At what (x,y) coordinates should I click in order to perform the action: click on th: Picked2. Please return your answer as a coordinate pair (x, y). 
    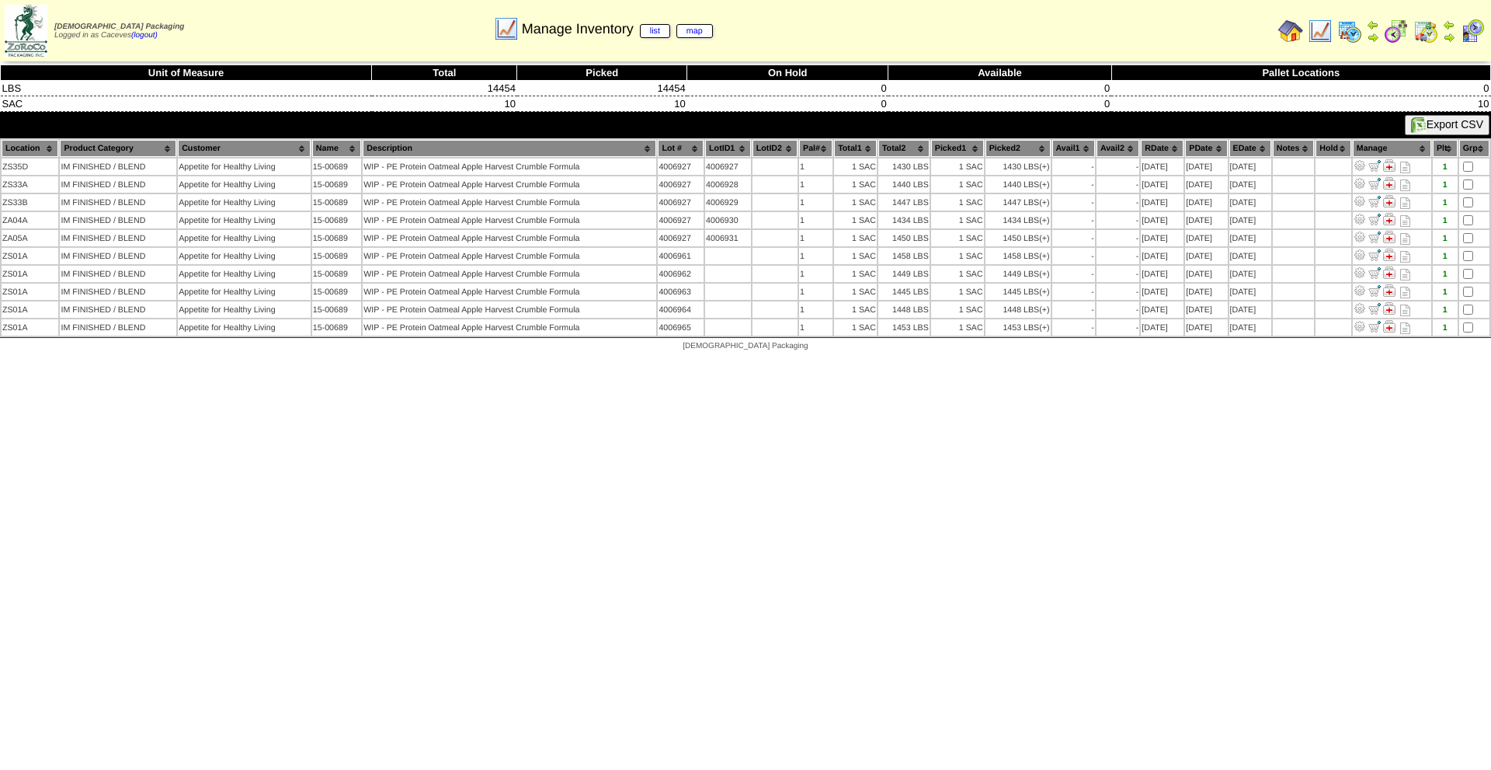
    Looking at the image, I should click on (1018, 148).